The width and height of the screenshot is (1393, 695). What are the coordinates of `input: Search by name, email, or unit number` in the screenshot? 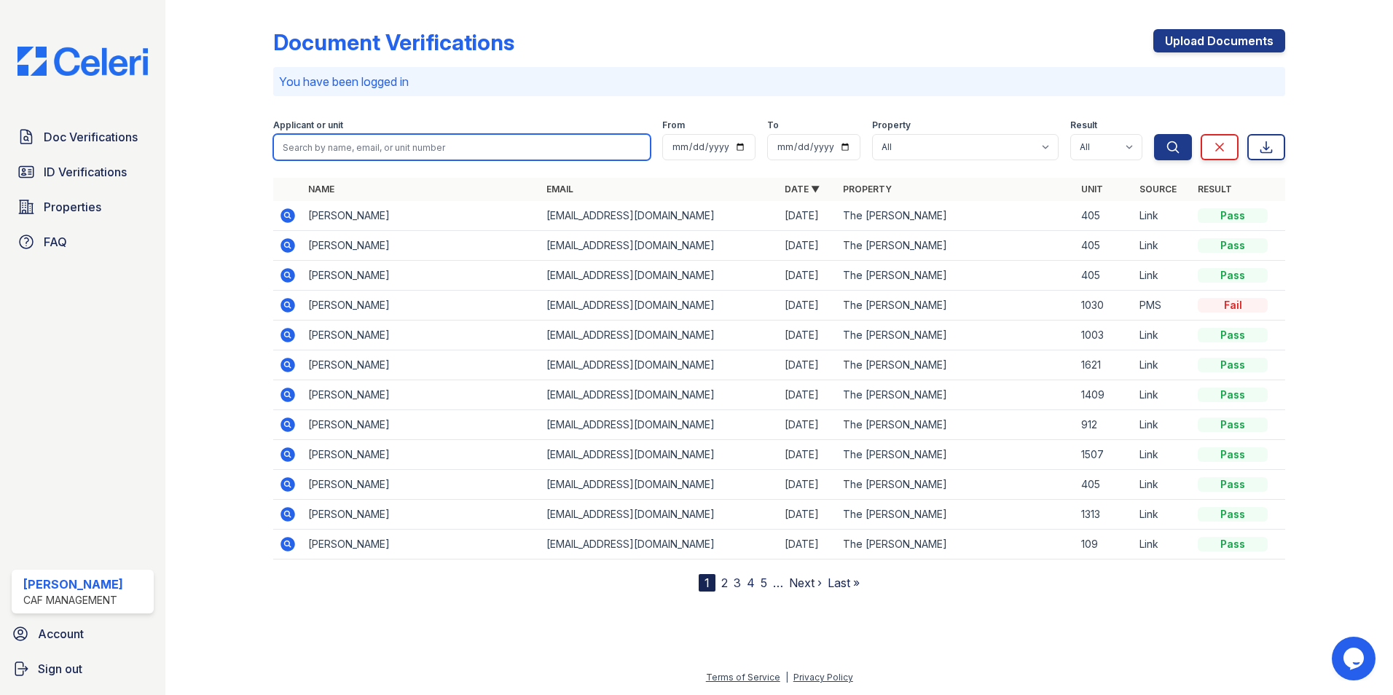 It's located at (462, 147).